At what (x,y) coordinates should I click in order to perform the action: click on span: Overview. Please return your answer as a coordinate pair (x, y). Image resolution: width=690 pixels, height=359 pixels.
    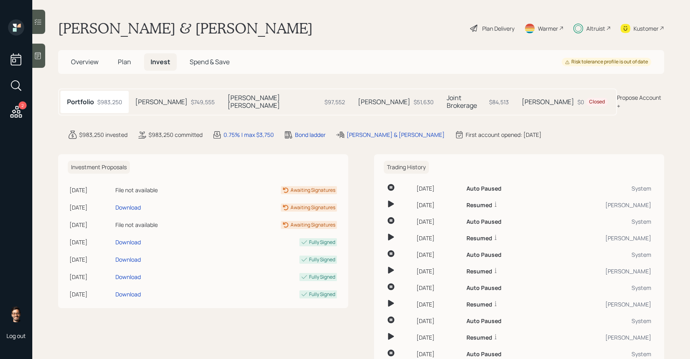
    Looking at the image, I should click on (85, 62).